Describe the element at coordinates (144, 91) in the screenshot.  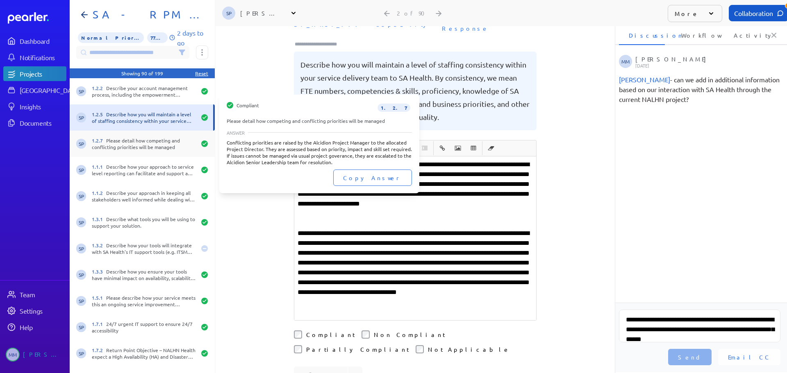
I see `div: Describe your account management process, including the empowerment responsibilities that will be...` at that location.